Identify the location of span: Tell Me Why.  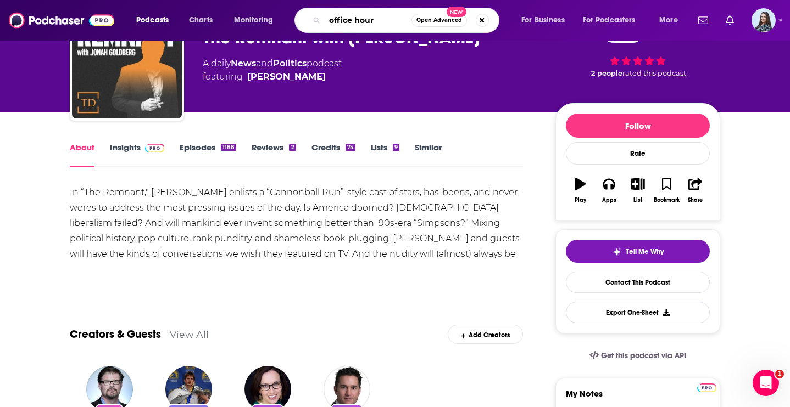
(644, 252).